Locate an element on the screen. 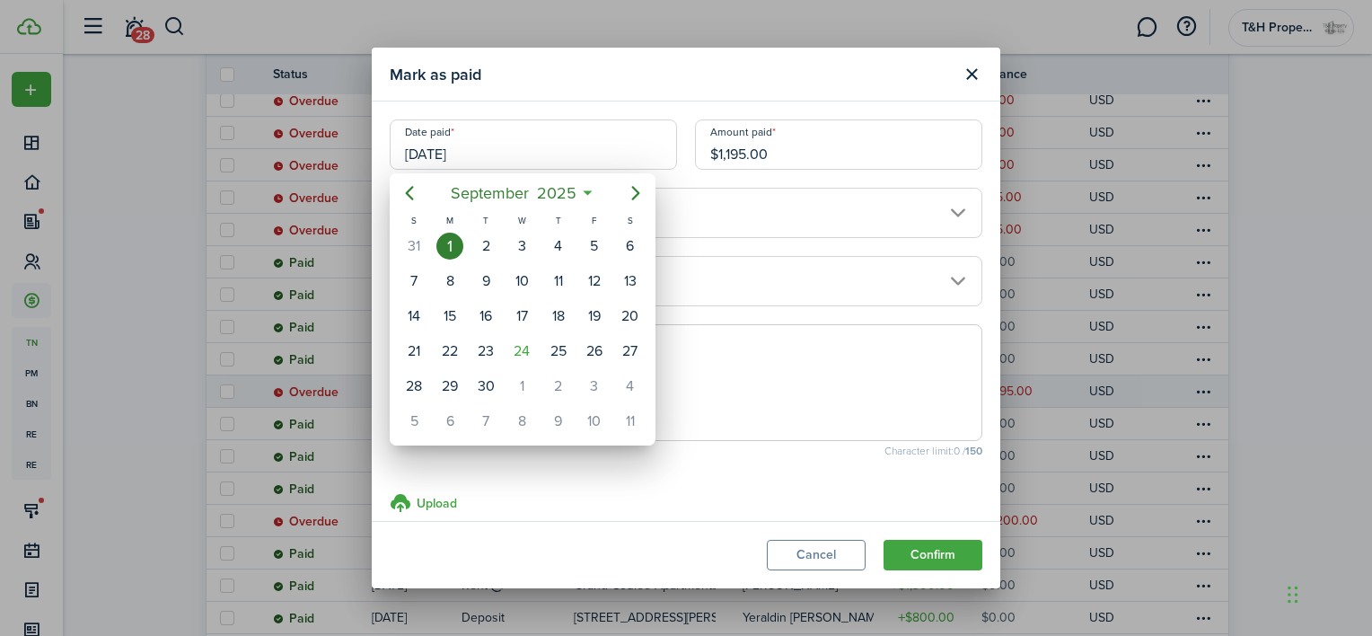 Image resolution: width=1372 pixels, height=636 pixels. mbsc-button: Previous page is located at coordinates (410, 193).